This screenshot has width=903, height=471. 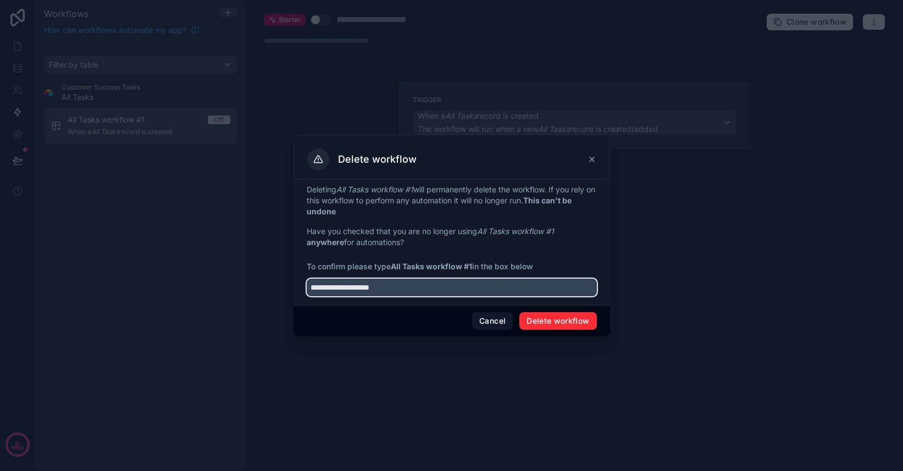 What do you see at coordinates (431, 266) in the screenshot?
I see `strong: All Tasks workflow #1` at bounding box center [431, 266].